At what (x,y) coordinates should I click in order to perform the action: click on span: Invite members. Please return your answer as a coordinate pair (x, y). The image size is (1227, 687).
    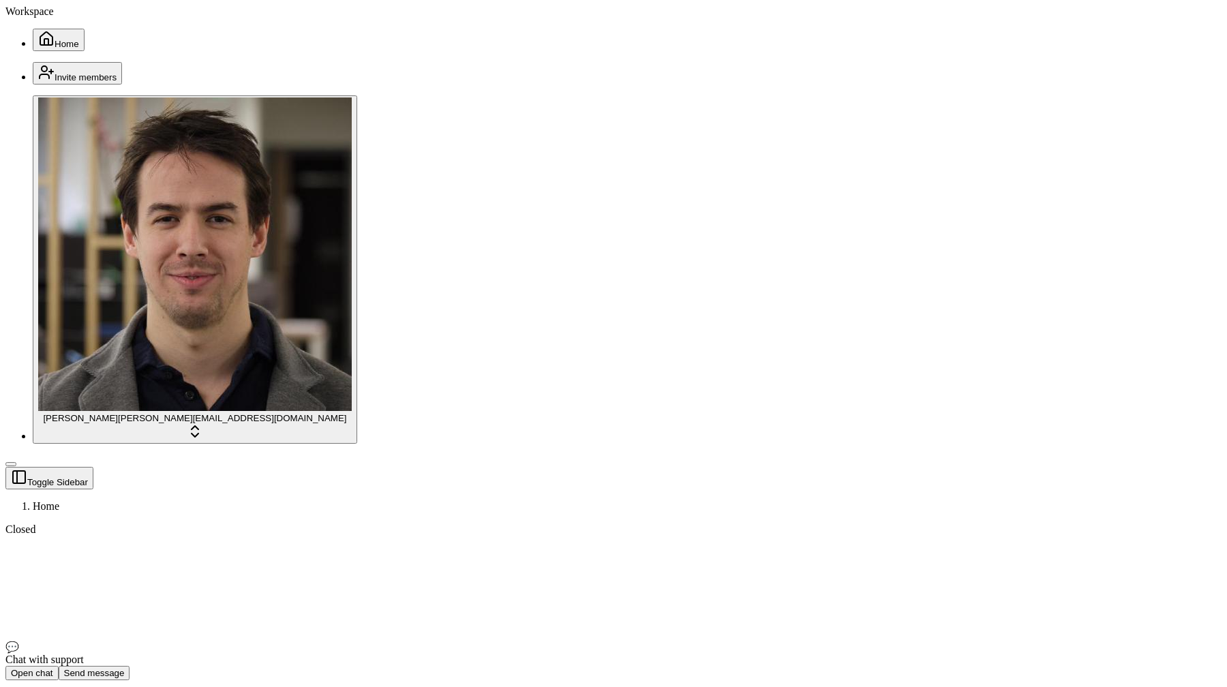
    Looking at the image, I should click on (85, 77).